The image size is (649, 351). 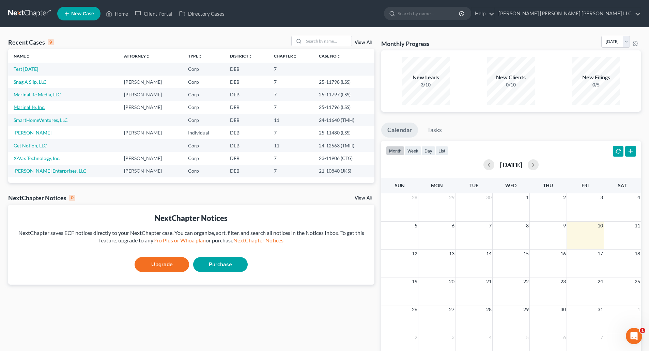 I want to click on a: Marinalife, Inc., so click(x=29, y=107).